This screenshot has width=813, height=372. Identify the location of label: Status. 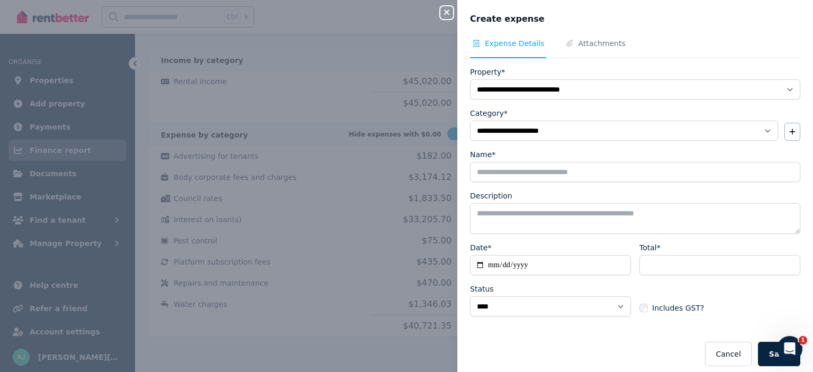
(482, 289).